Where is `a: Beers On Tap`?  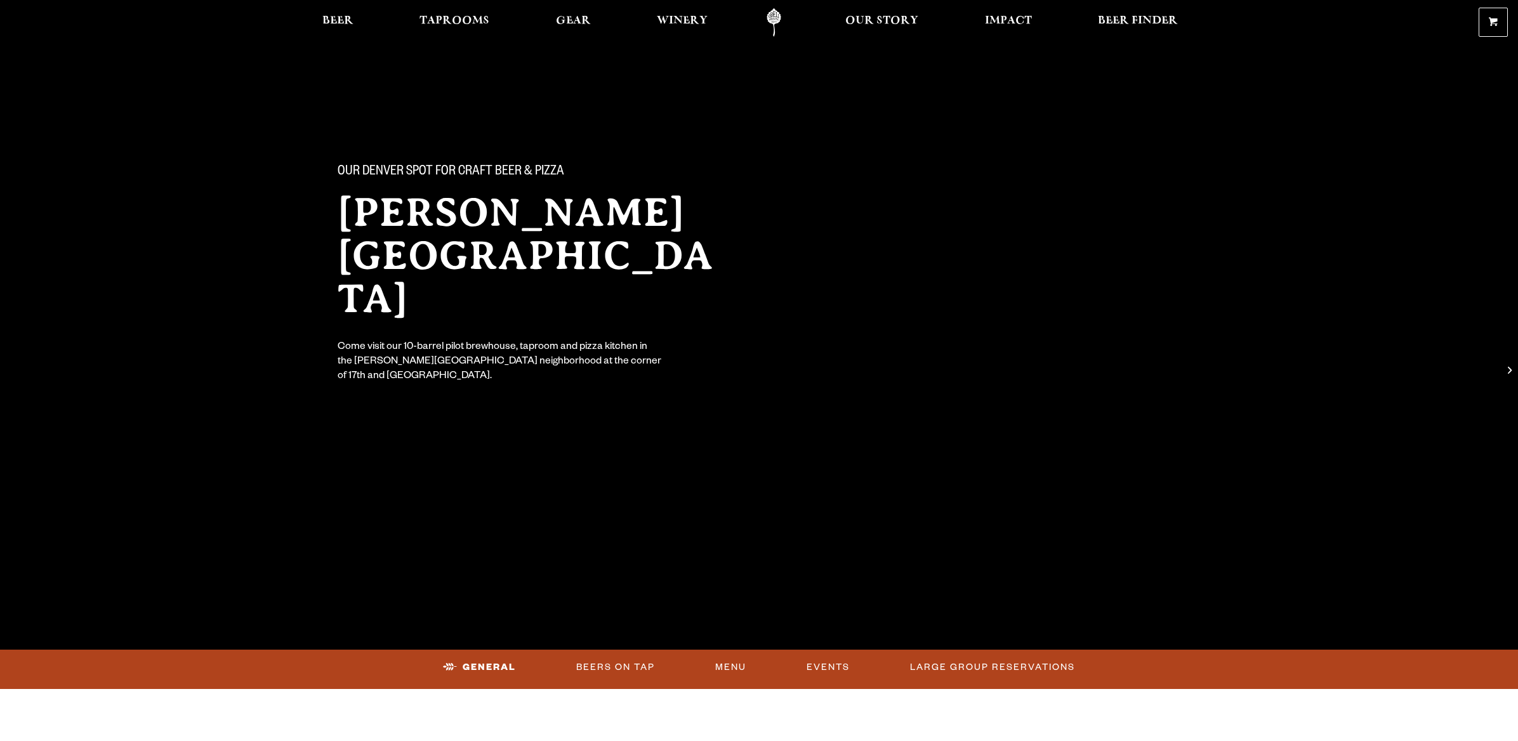 a: Beers On Tap is located at coordinates (615, 667).